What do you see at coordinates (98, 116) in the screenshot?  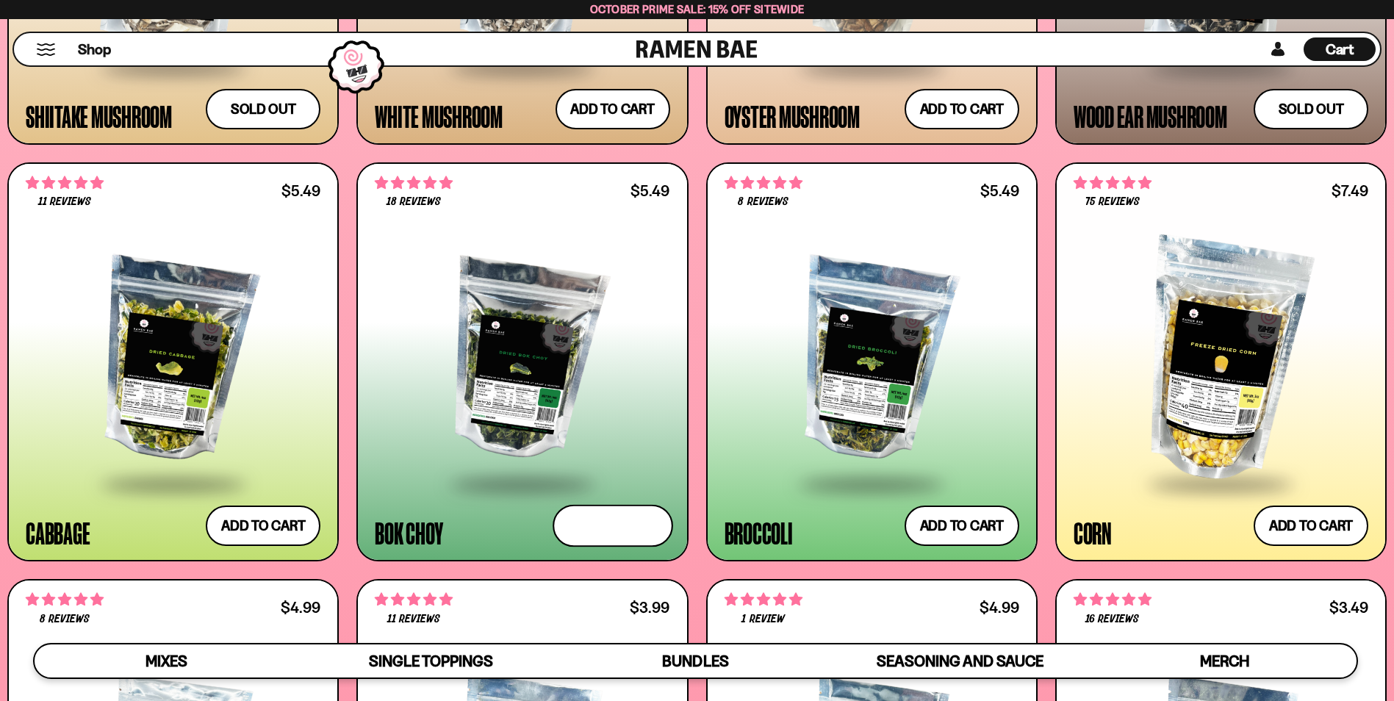 I see `div: Shiitake Mushroom` at bounding box center [98, 116].